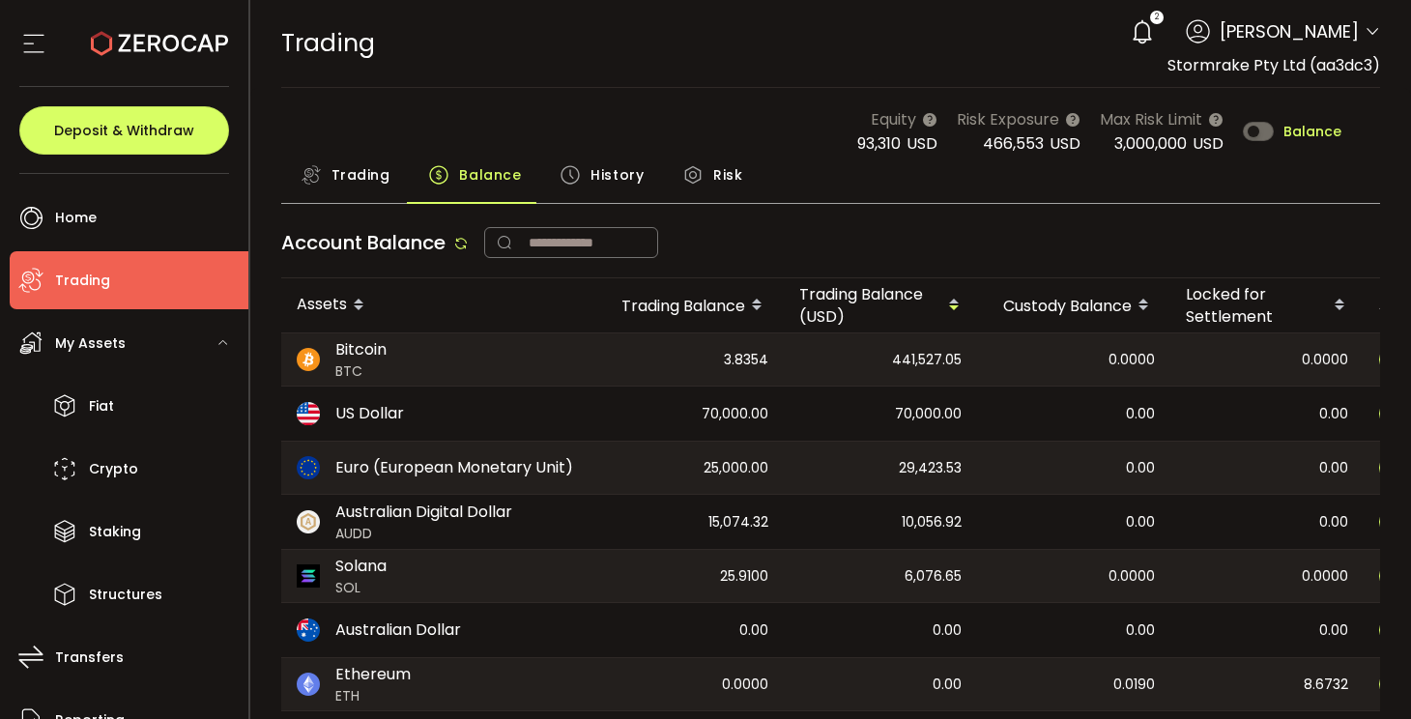 The width and height of the screenshot is (1411, 719). I want to click on img: eur_portfolio.svg, so click(308, 468).